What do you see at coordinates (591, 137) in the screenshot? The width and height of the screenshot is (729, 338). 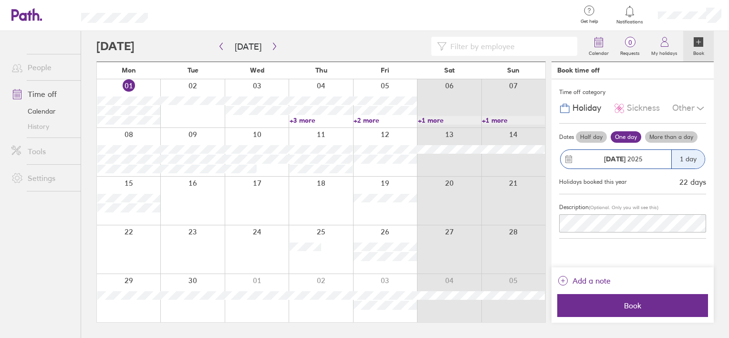 I see `label: Half day` at bounding box center [591, 137].